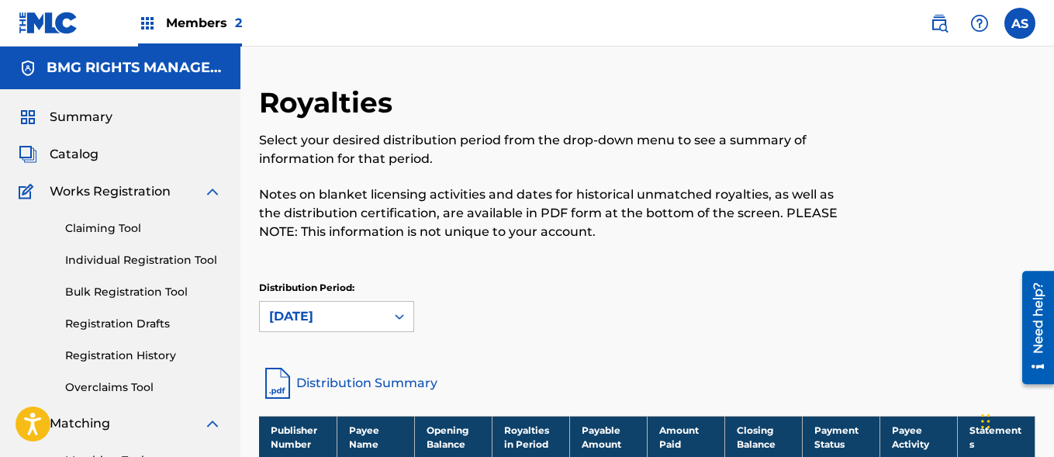 This screenshot has width=1054, height=457. What do you see at coordinates (74, 154) in the screenshot?
I see `span: Catalog` at bounding box center [74, 154].